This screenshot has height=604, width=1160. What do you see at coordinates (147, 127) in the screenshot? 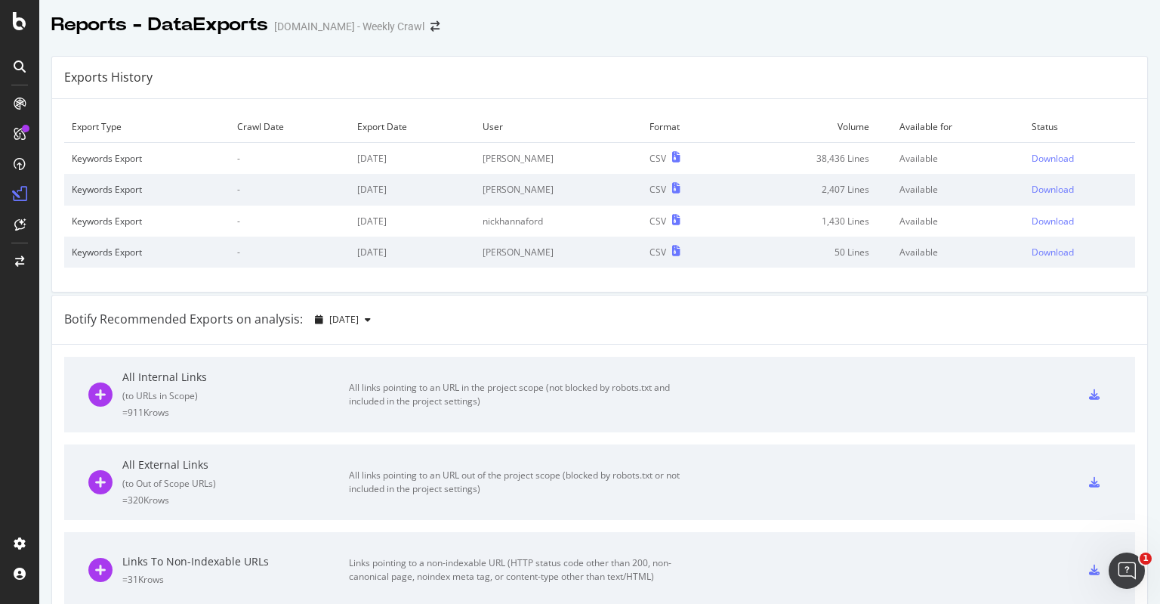
I see `td: Export Type` at bounding box center [147, 127].